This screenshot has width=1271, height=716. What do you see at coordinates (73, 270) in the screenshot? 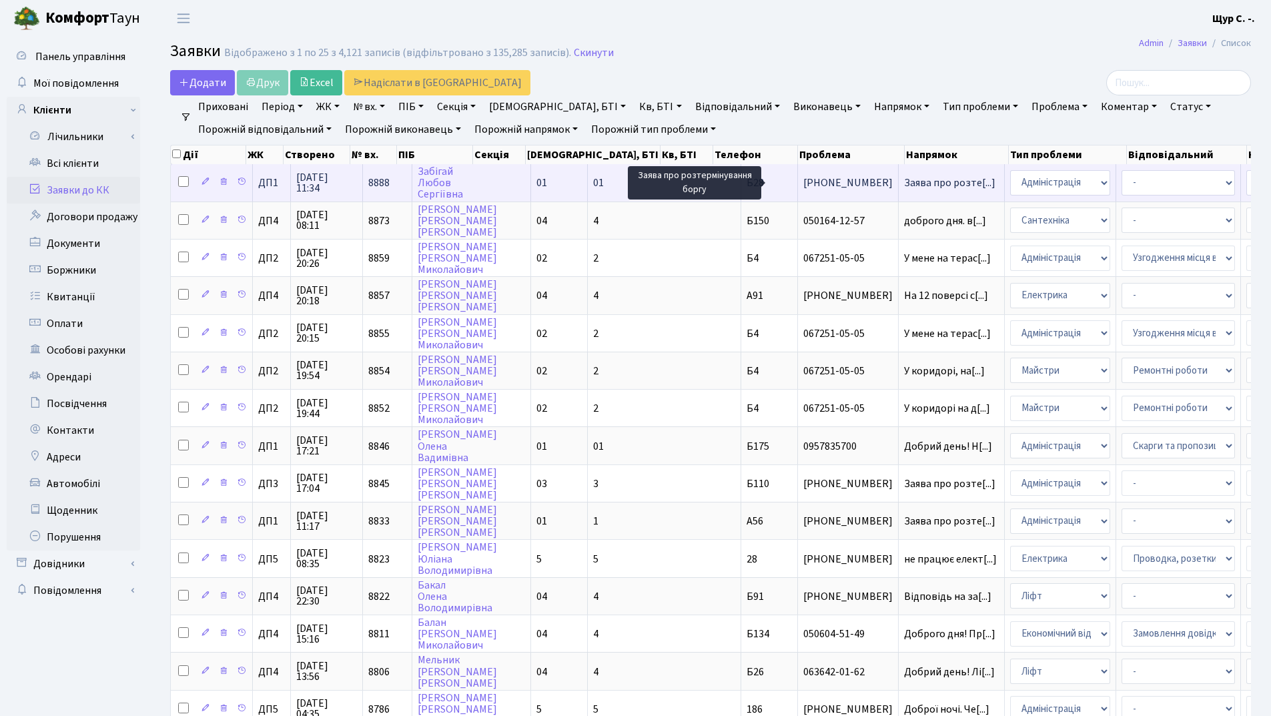
I see `a: Боржники` at bounding box center [73, 270].